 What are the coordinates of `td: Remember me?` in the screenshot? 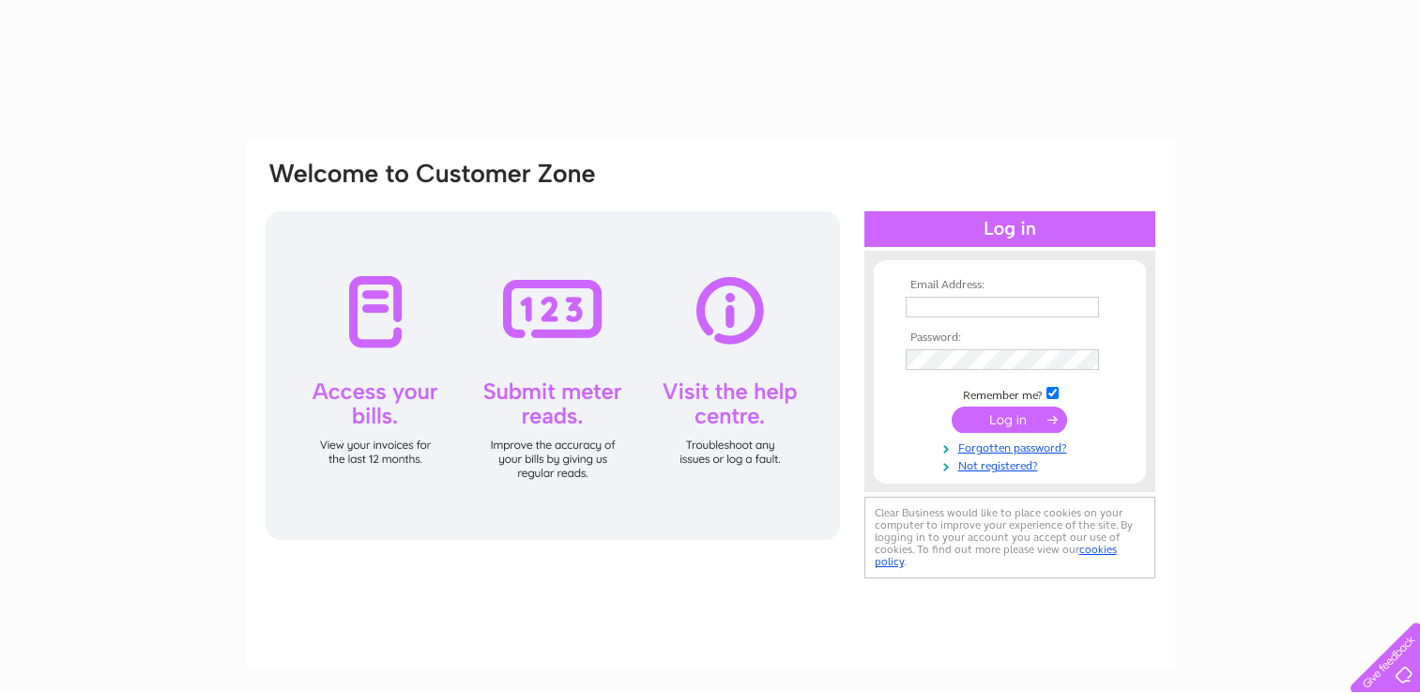 It's located at (1010, 393).